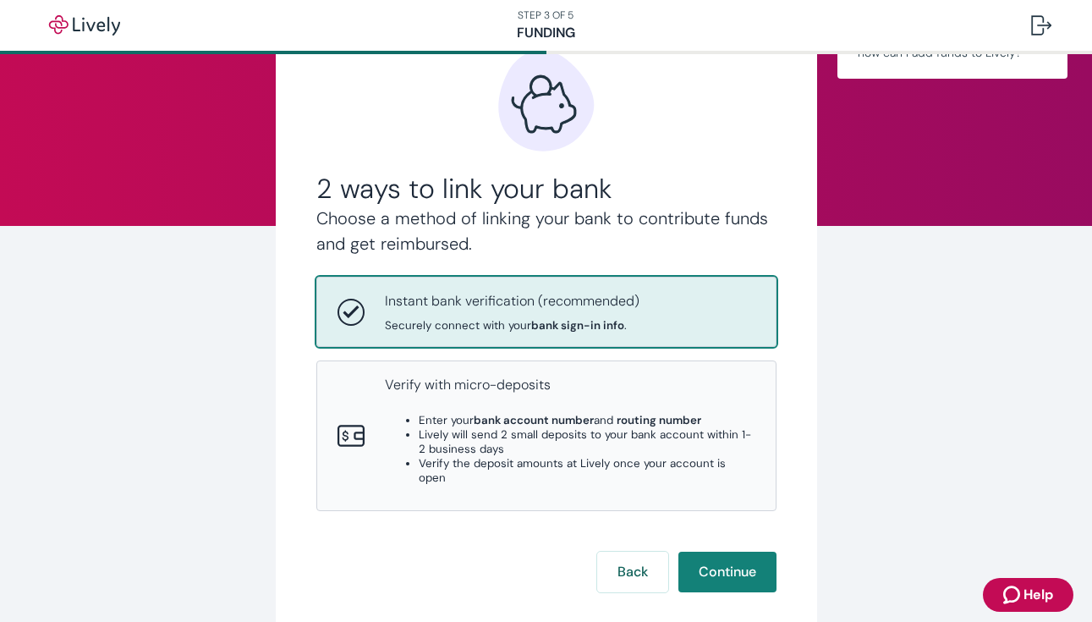 The width and height of the screenshot is (1092, 622). What do you see at coordinates (570, 385) in the screenshot?
I see `p: Verify with micro-deposits` at bounding box center [570, 385].